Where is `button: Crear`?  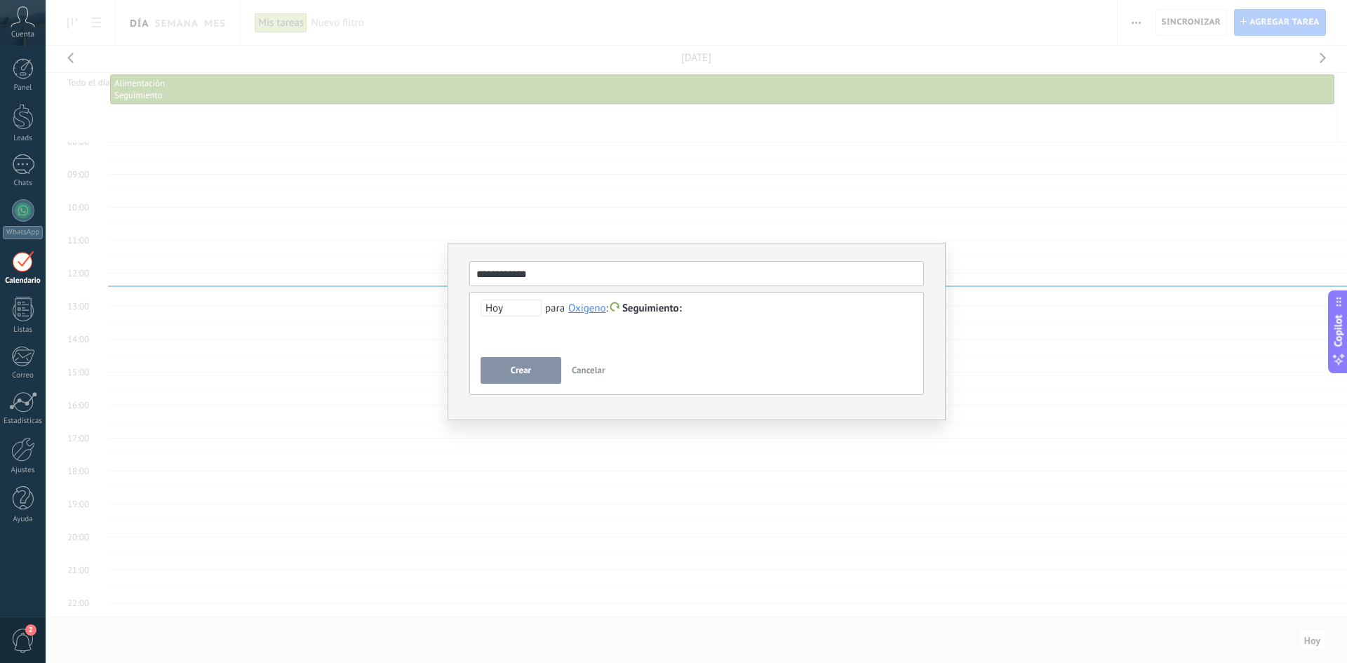 button: Crear is located at coordinates (520, 370).